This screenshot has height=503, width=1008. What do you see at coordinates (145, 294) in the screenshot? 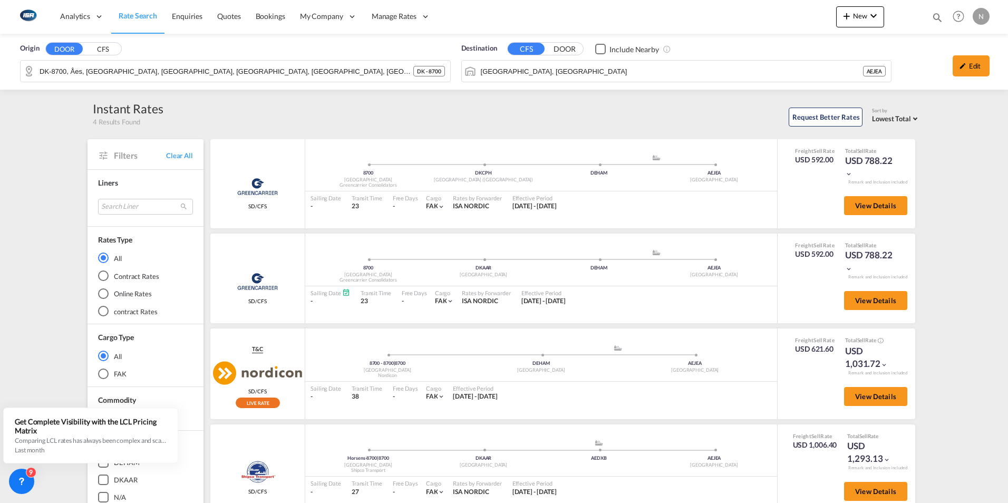
I see `md-radio-button: Online Rates` at bounding box center [145, 294].